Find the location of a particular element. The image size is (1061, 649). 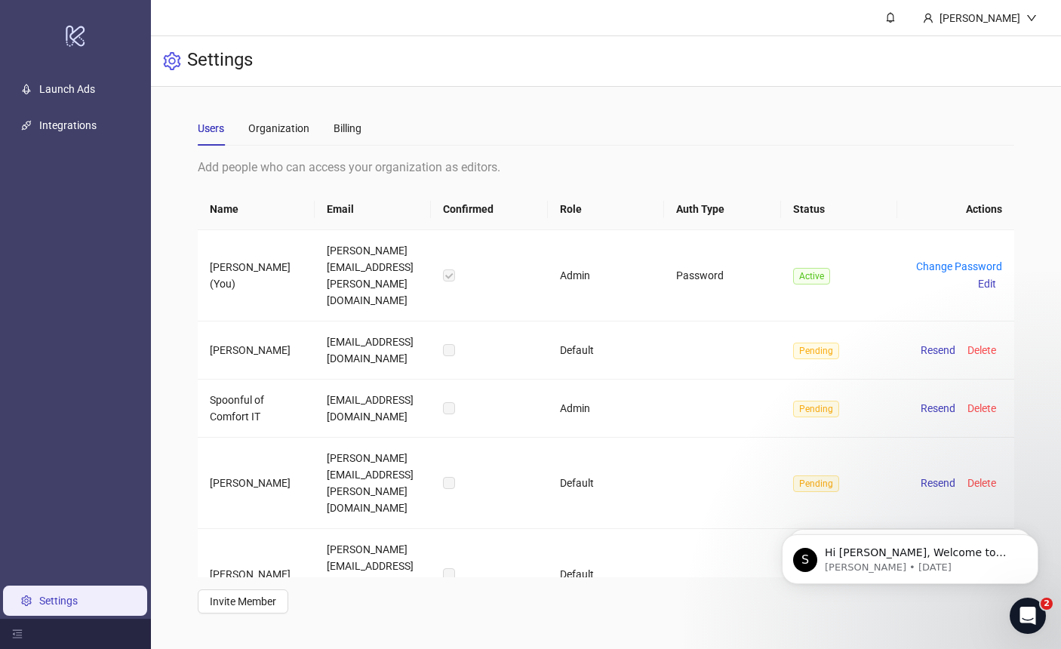

th: Email is located at coordinates (373, 209).